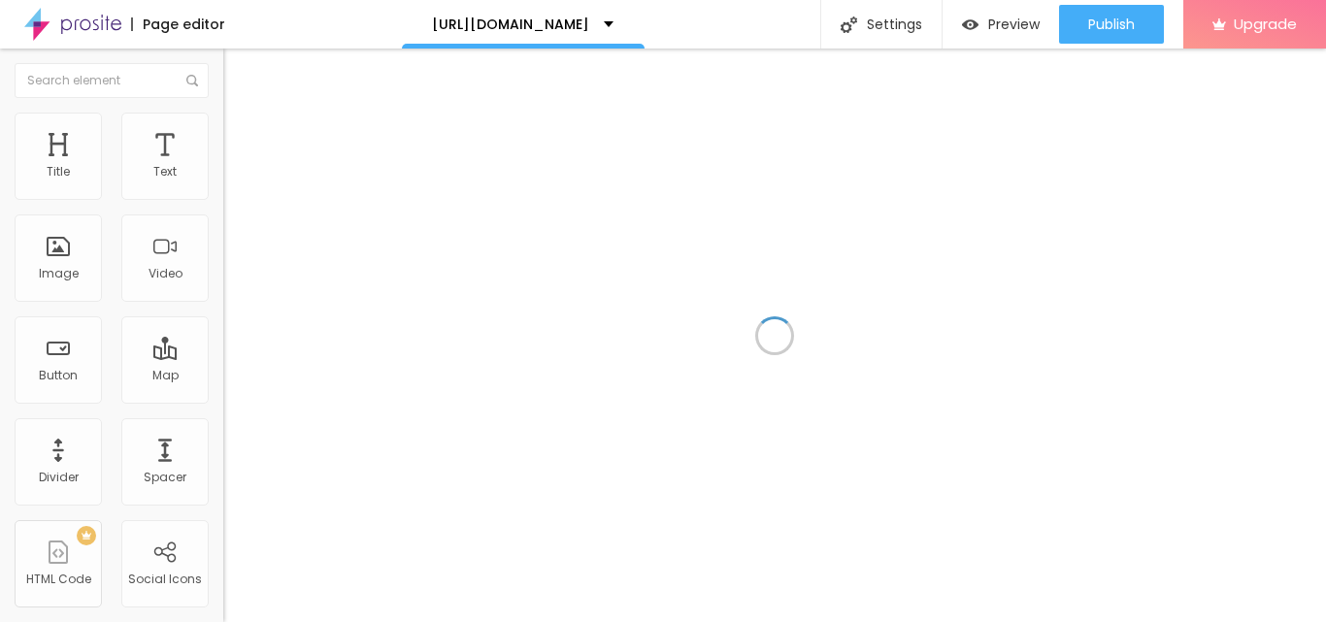 This screenshot has width=1326, height=622. Describe the element at coordinates (165, 376) in the screenshot. I see `div: Map` at that location.